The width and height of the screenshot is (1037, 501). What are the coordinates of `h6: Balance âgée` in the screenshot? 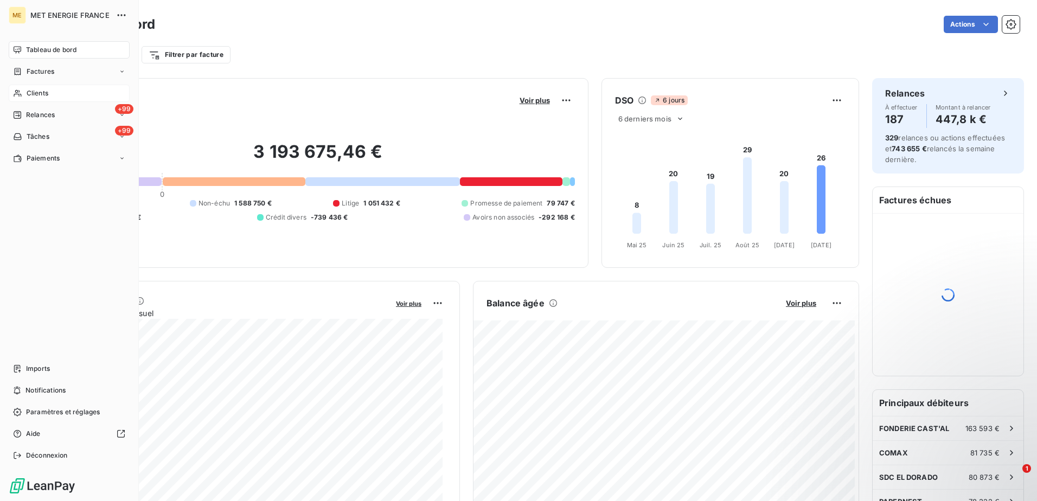 It's located at (515, 303).